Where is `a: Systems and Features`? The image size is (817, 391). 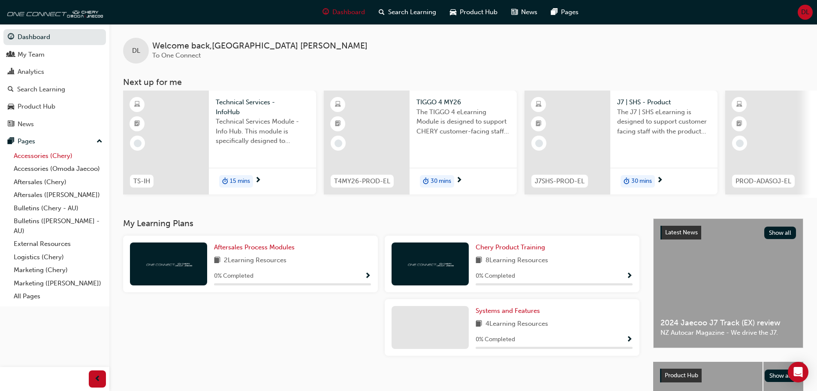 a: Systems and Features is located at coordinates (509, 310).